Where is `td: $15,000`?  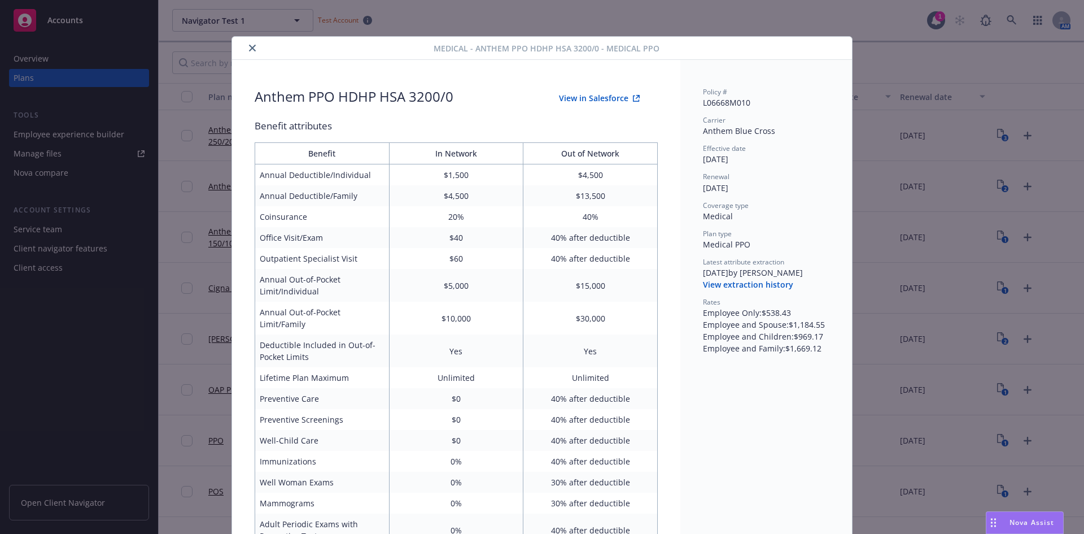 td: $15,000 is located at coordinates (591, 285).